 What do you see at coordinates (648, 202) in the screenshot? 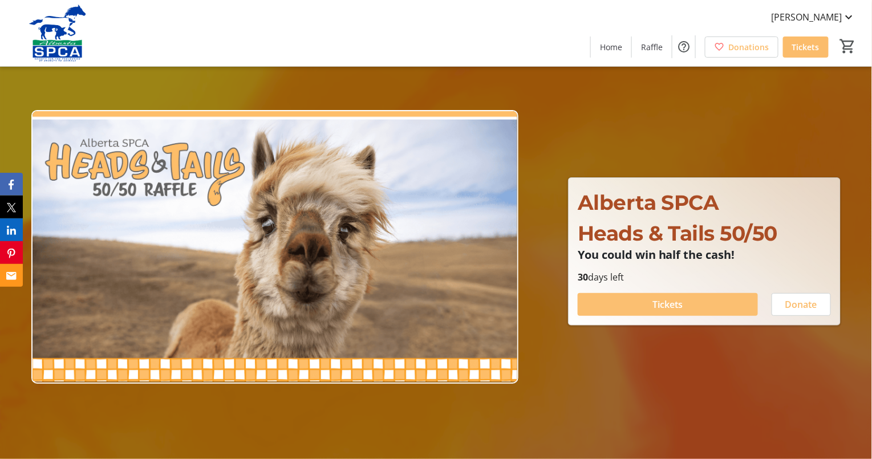
I see `span: Alberta SPCA` at bounding box center [648, 202].